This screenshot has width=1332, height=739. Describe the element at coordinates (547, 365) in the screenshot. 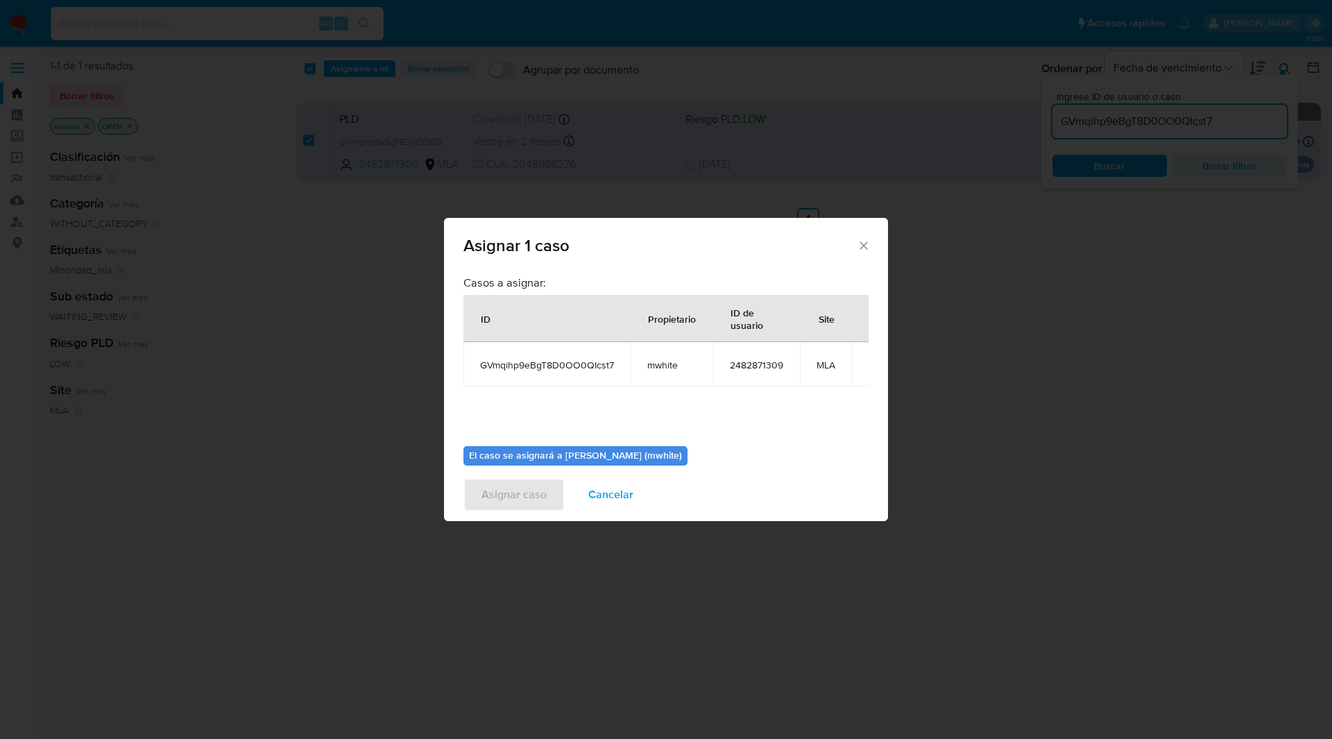

I see `span: GVmqihp9eBgT8D0OO0QIcst7` at that location.